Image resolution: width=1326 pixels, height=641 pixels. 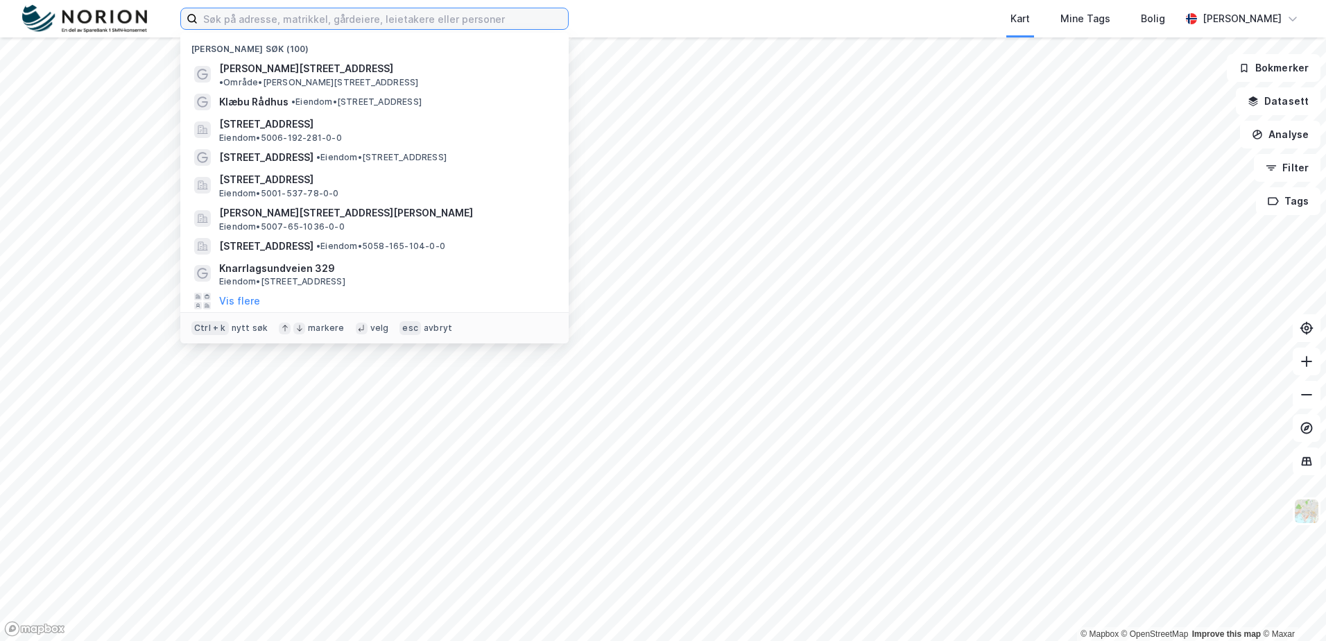 What do you see at coordinates (279, 193) in the screenshot?
I see `span: Eiendom • 5001-537-78-0-0` at bounding box center [279, 193].